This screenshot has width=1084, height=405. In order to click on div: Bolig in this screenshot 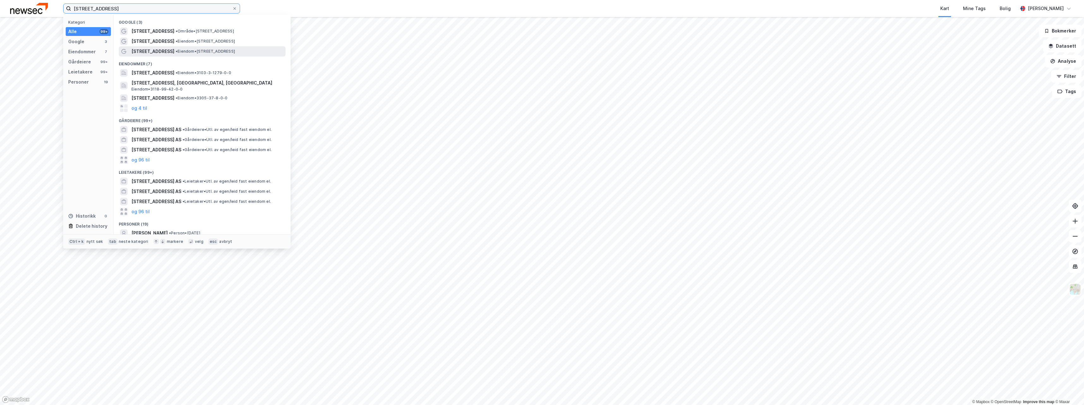, I will do `click(1005, 9)`.